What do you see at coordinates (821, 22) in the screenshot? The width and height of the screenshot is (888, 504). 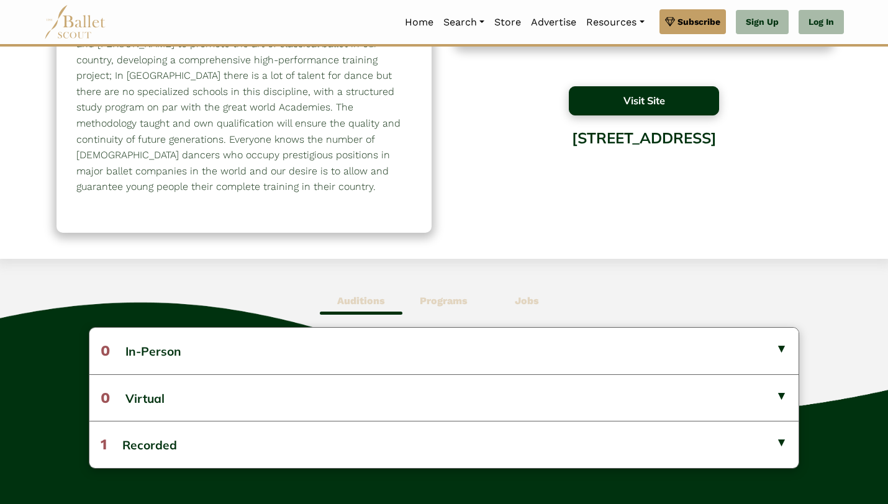 I see `a: Log In` at bounding box center [821, 22].